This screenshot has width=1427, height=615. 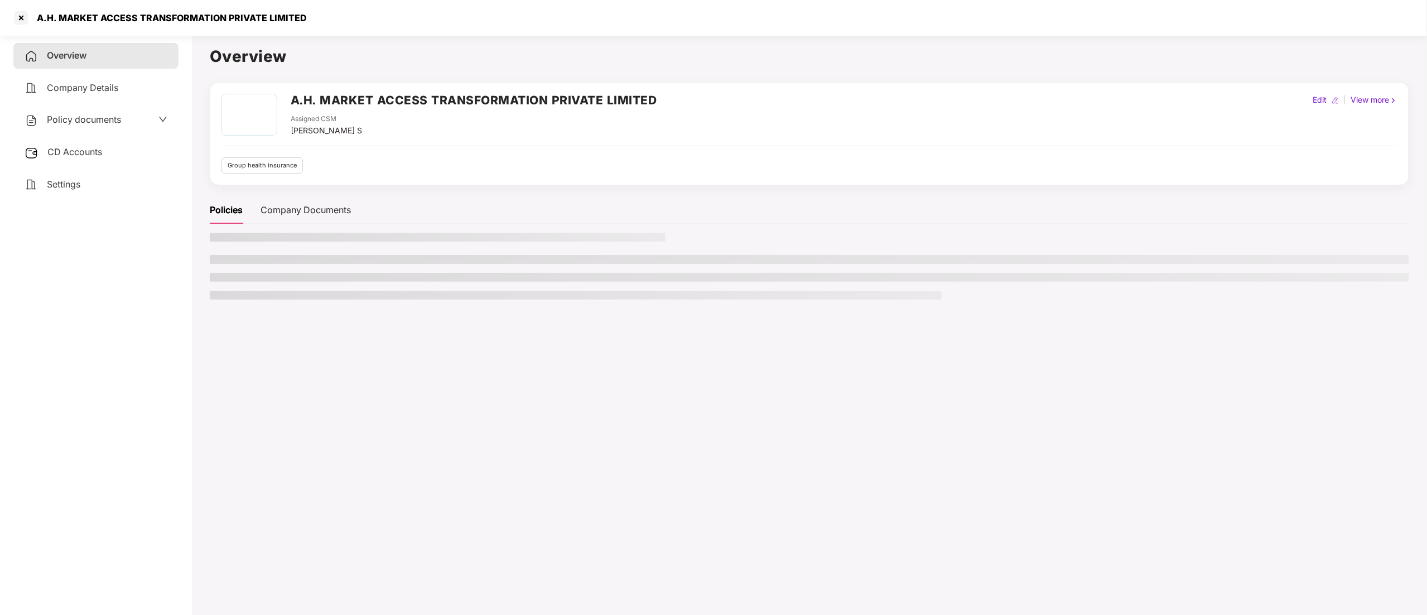 I want to click on div: View more, so click(x=1374, y=100).